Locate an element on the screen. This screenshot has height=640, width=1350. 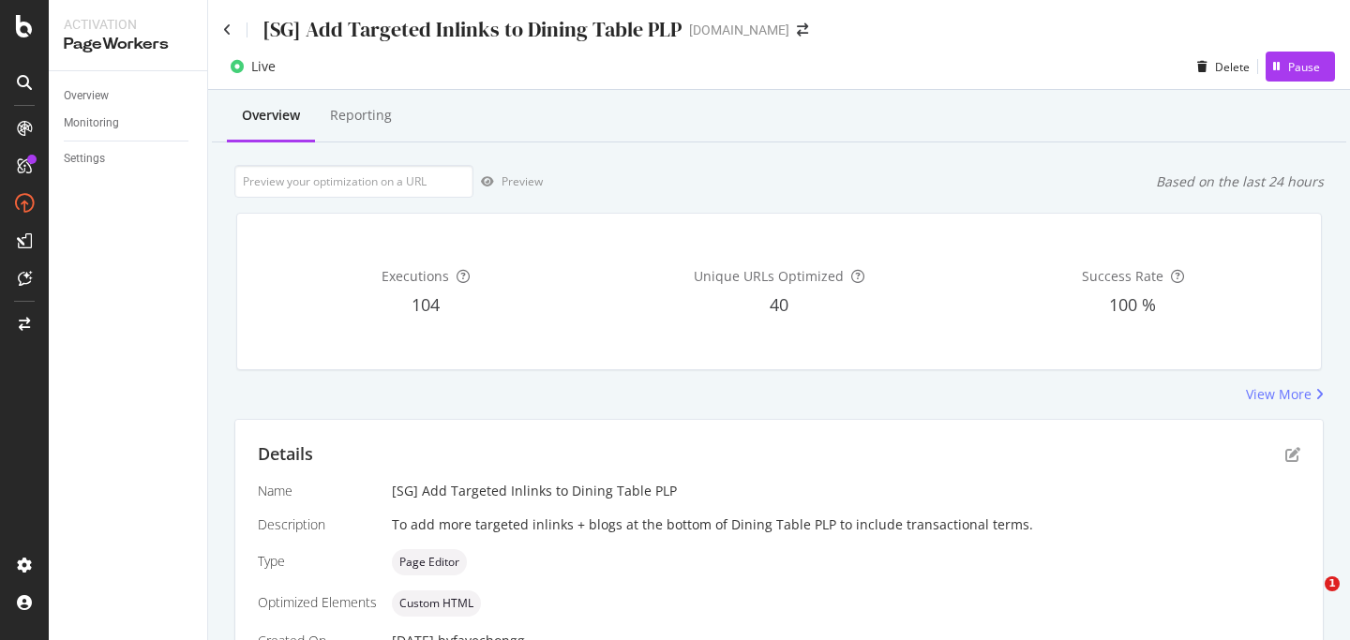
div: Optimized Elements is located at coordinates (317, 603).